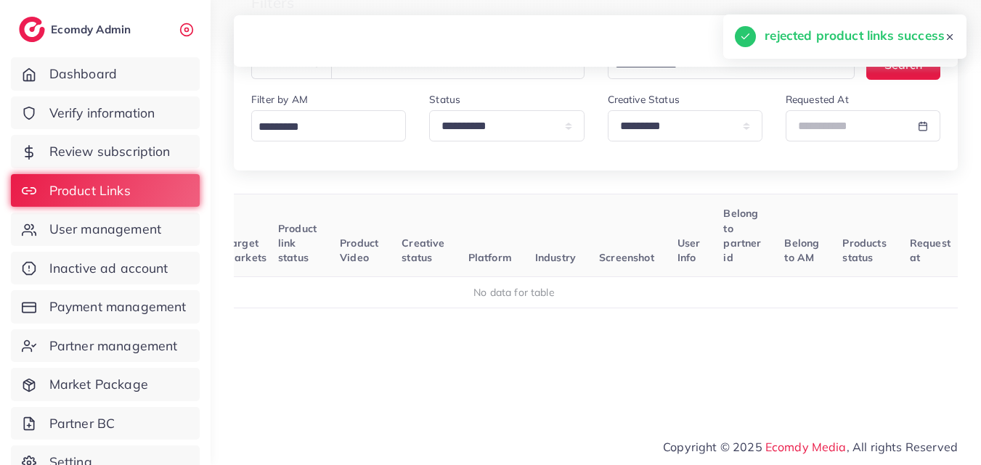 This screenshot has width=981, height=465. Describe the element at coordinates (930, 250) in the screenshot. I see `span: Request at` at that location.